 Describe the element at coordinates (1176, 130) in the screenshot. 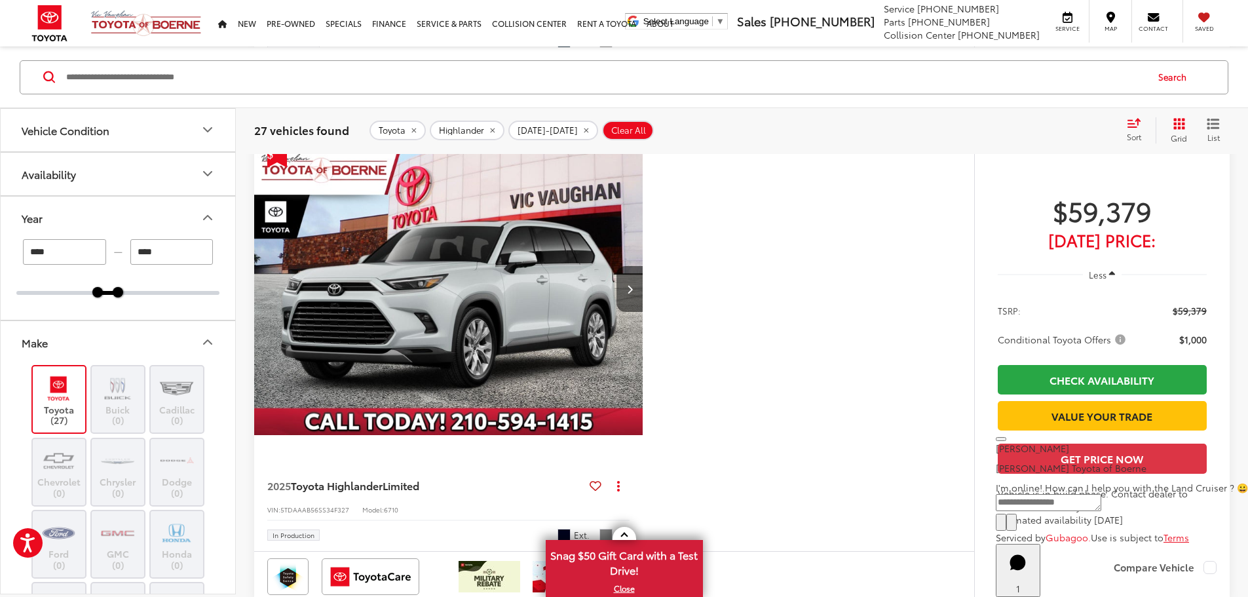

I see `button: Grid View` at that location.